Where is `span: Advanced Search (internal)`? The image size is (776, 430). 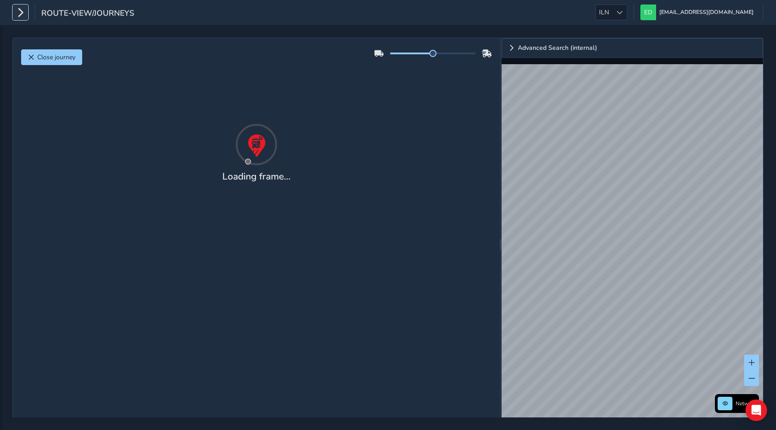
span: Advanced Search (internal) is located at coordinates (557, 48).